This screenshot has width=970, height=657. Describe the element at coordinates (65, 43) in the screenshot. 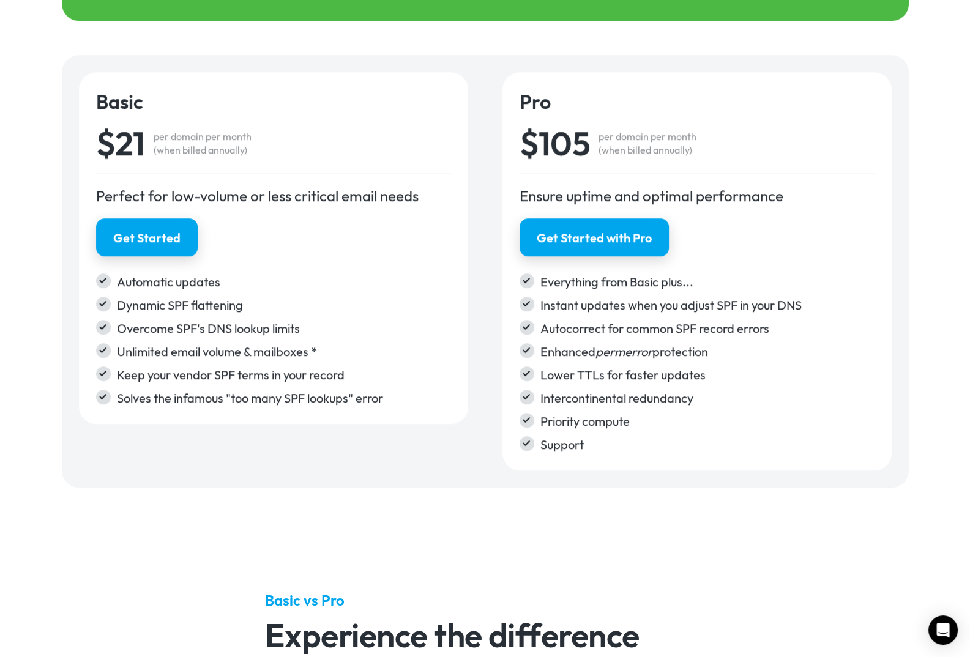

I see `a: Check your SPF record.` at that location.